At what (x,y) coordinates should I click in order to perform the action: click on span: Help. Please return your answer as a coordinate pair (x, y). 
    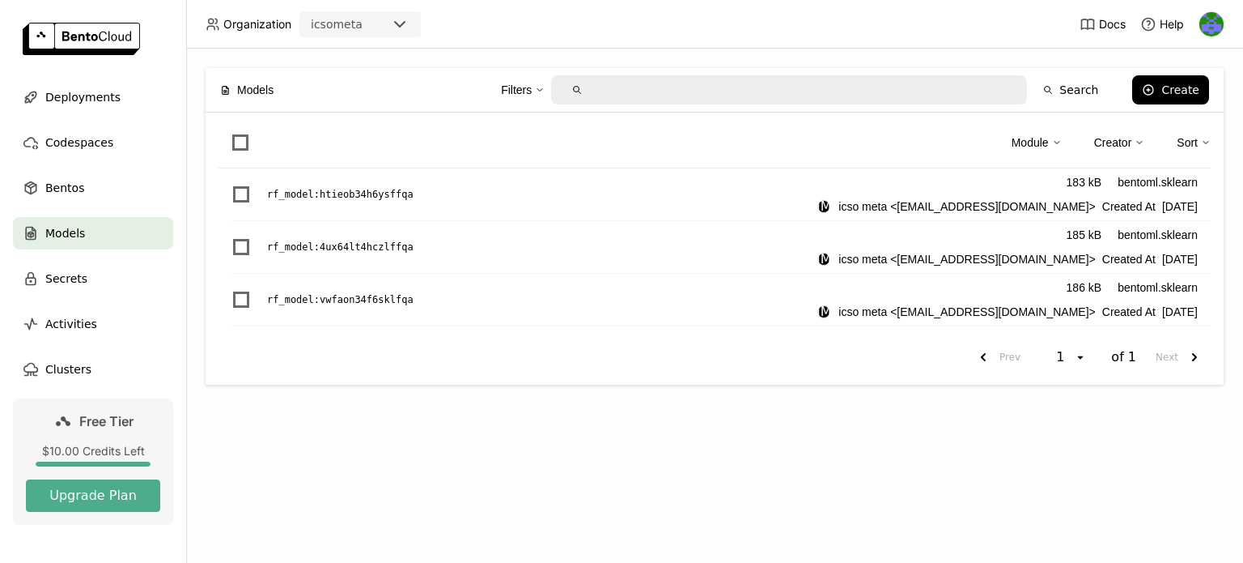
    Looking at the image, I should click on (1172, 24).